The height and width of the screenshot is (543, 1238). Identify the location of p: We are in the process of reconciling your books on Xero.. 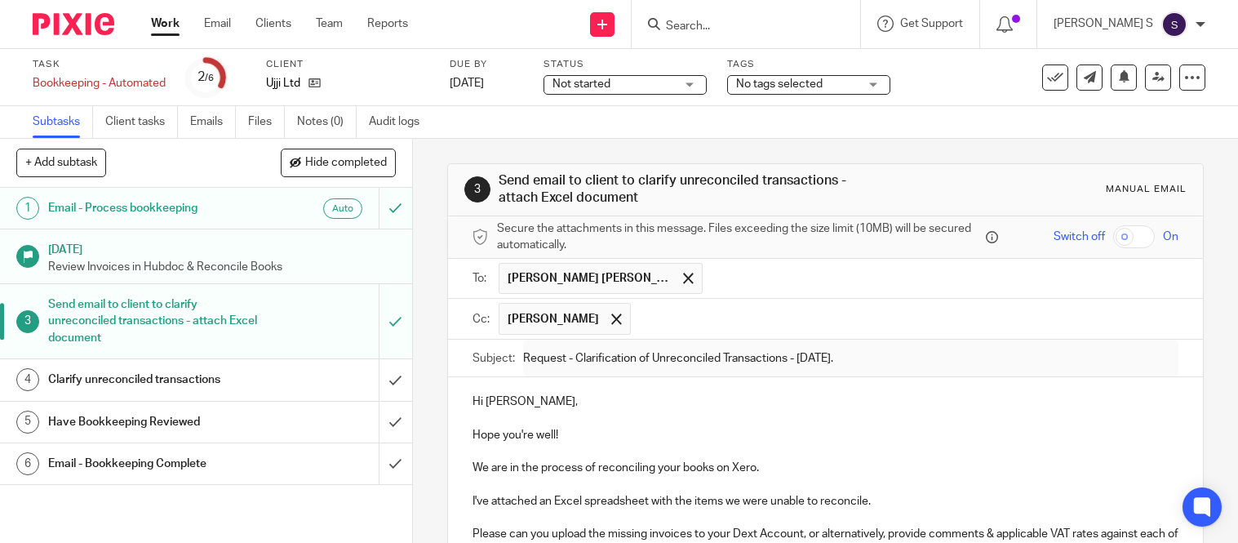
(825, 460).